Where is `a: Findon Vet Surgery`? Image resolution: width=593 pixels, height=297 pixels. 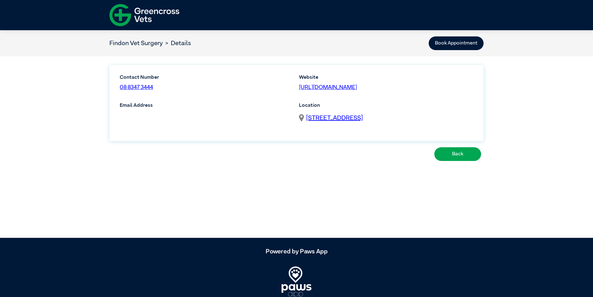 a: Findon Vet Surgery is located at coordinates (136, 43).